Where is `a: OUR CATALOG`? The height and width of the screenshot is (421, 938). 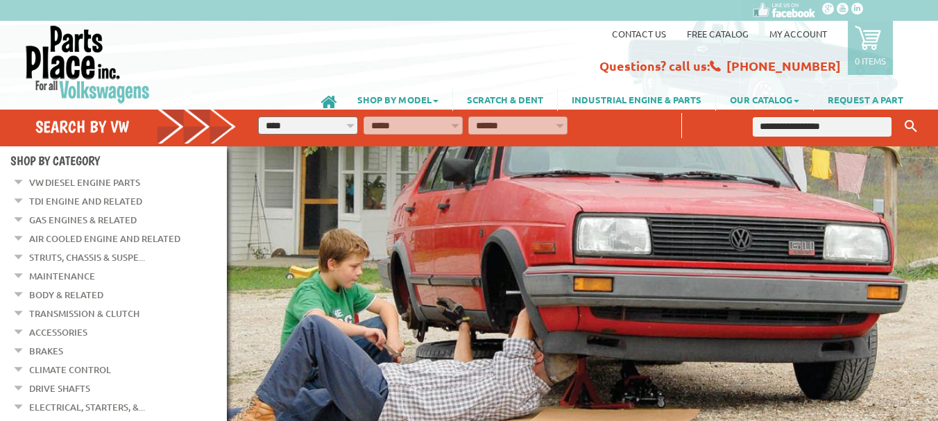 a: OUR CATALOG is located at coordinates (764, 99).